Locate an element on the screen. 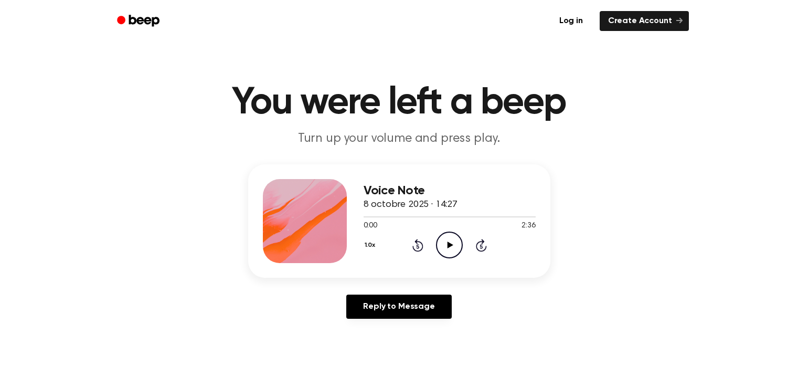 Image resolution: width=798 pixels, height=365 pixels. h3: Voice Note is located at coordinates (450, 191).